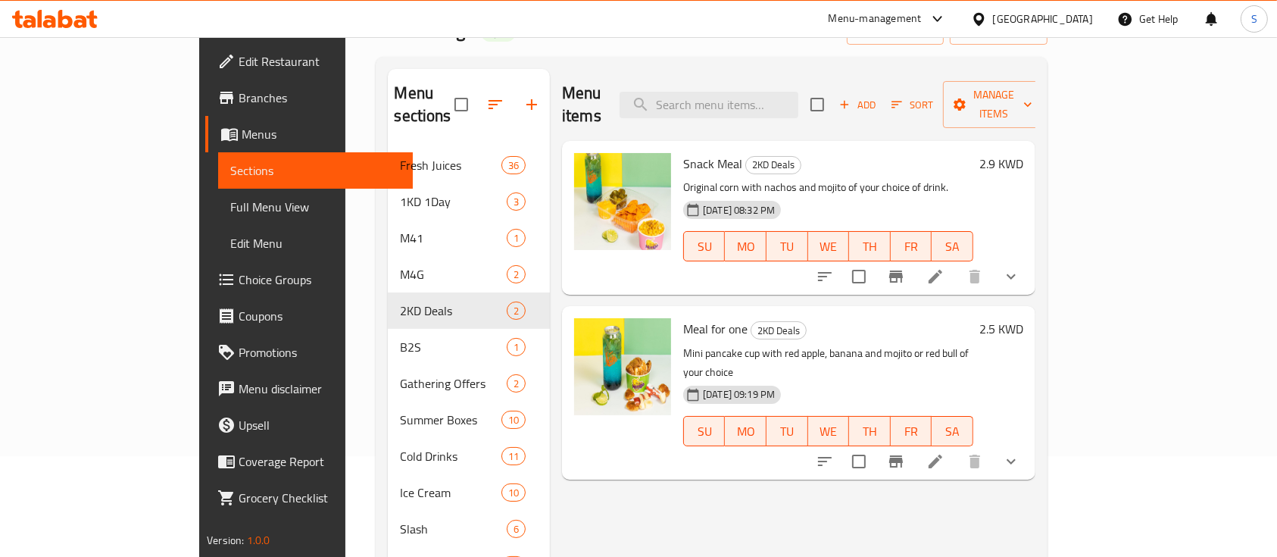 The width and height of the screenshot is (1277, 557). Describe the element at coordinates (320, 389) in the screenshot. I see `span: Menu disclaimer` at that location.